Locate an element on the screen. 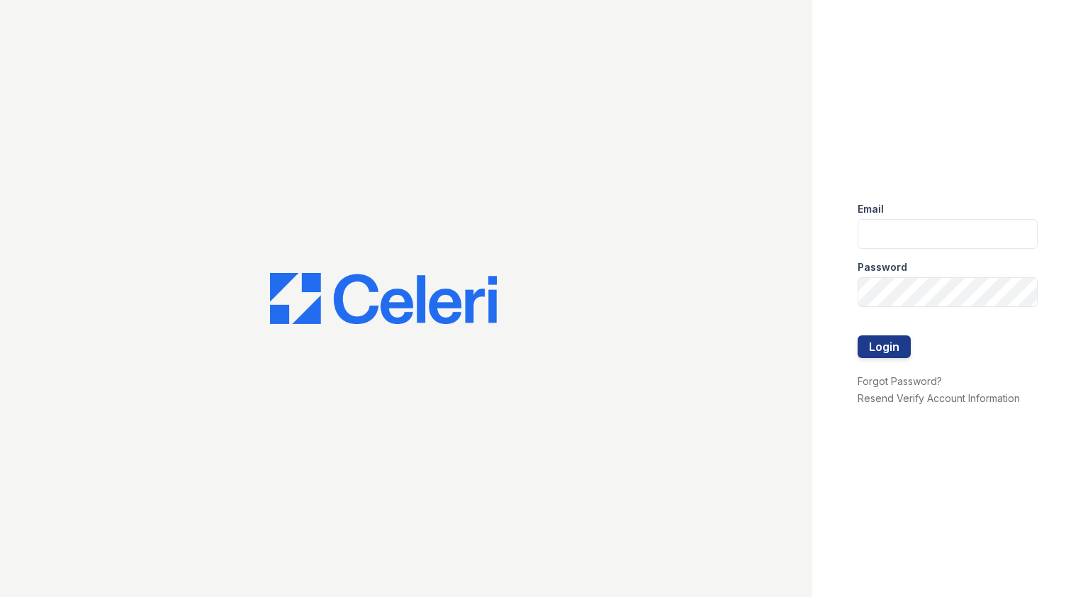 This screenshot has width=1083, height=597. a: Forgot Password? is located at coordinates (899, 381).